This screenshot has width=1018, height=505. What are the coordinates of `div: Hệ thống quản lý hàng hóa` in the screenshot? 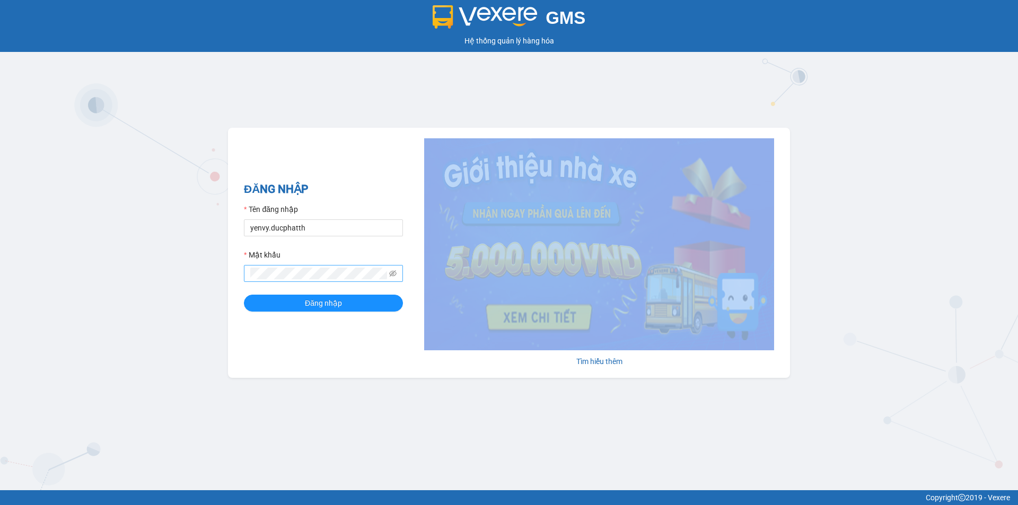 It's located at (509, 41).